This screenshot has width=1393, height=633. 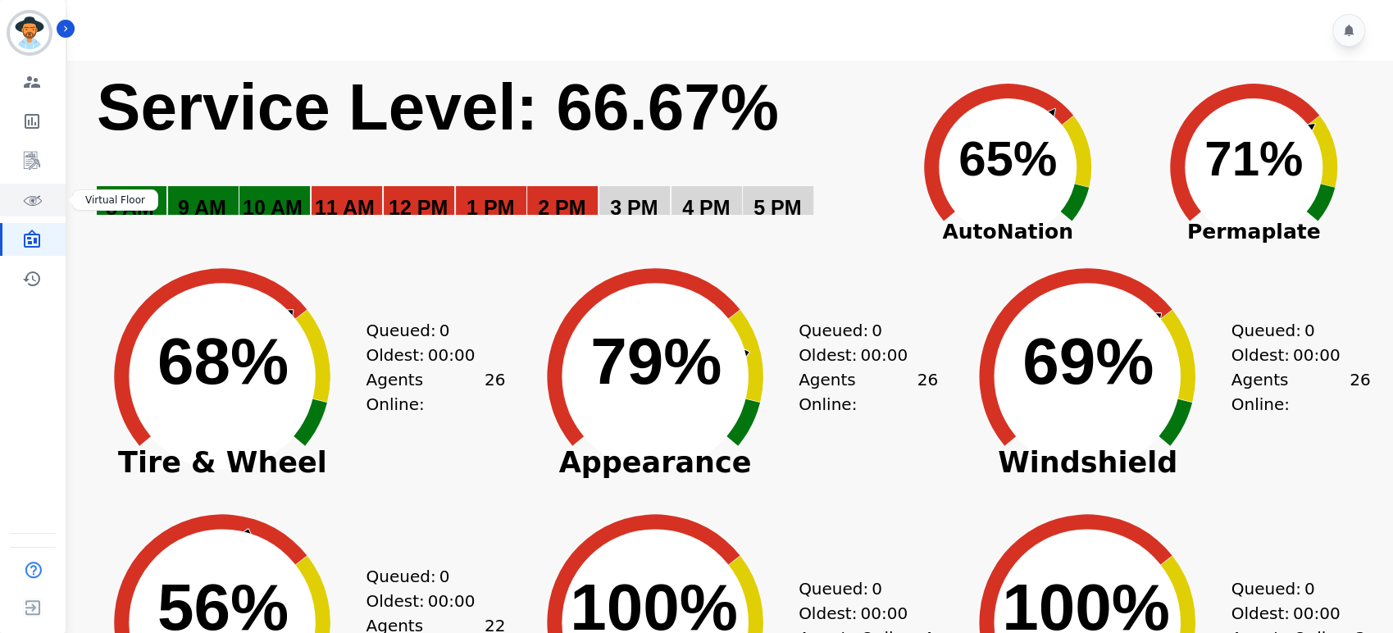 I want to click on span: AutoNation, so click(x=1008, y=232).